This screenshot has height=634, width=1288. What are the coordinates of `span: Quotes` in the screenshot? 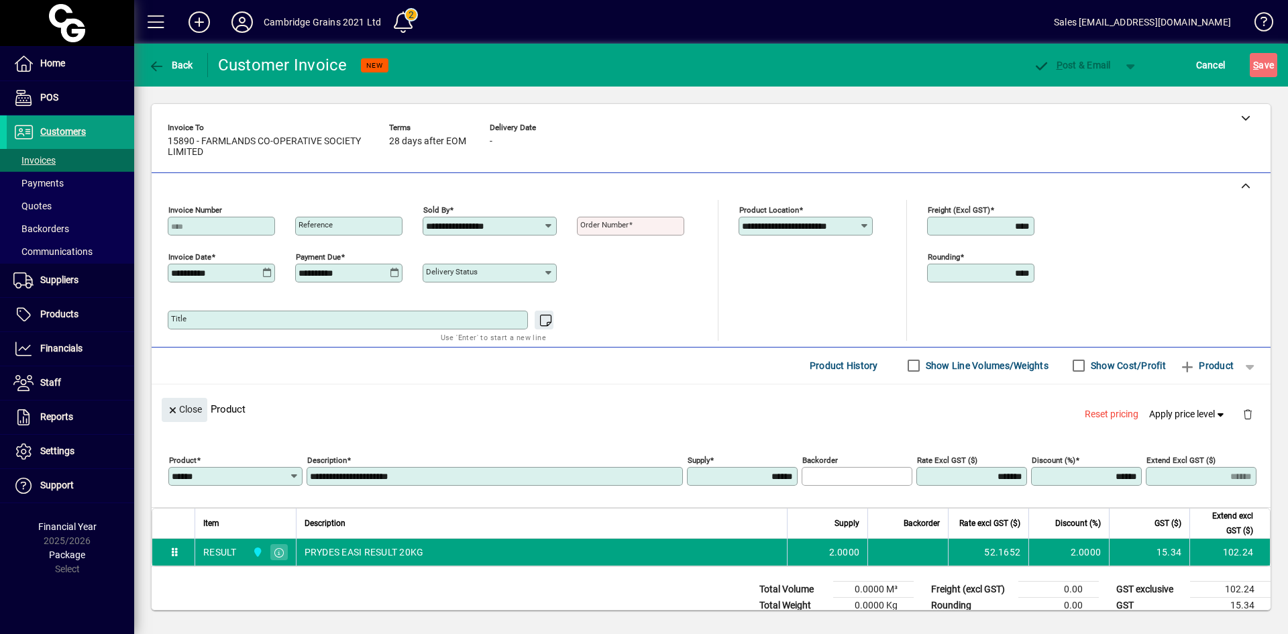 It's located at (32, 206).